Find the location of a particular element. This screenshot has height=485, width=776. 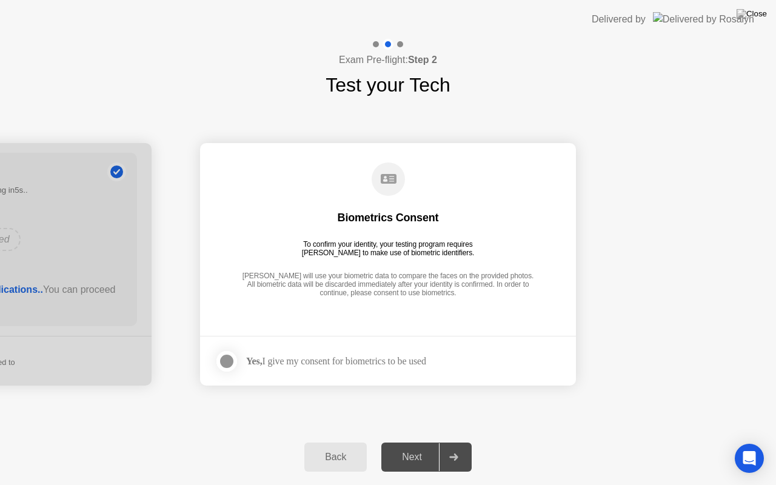

div: Delivered by is located at coordinates (619, 19).